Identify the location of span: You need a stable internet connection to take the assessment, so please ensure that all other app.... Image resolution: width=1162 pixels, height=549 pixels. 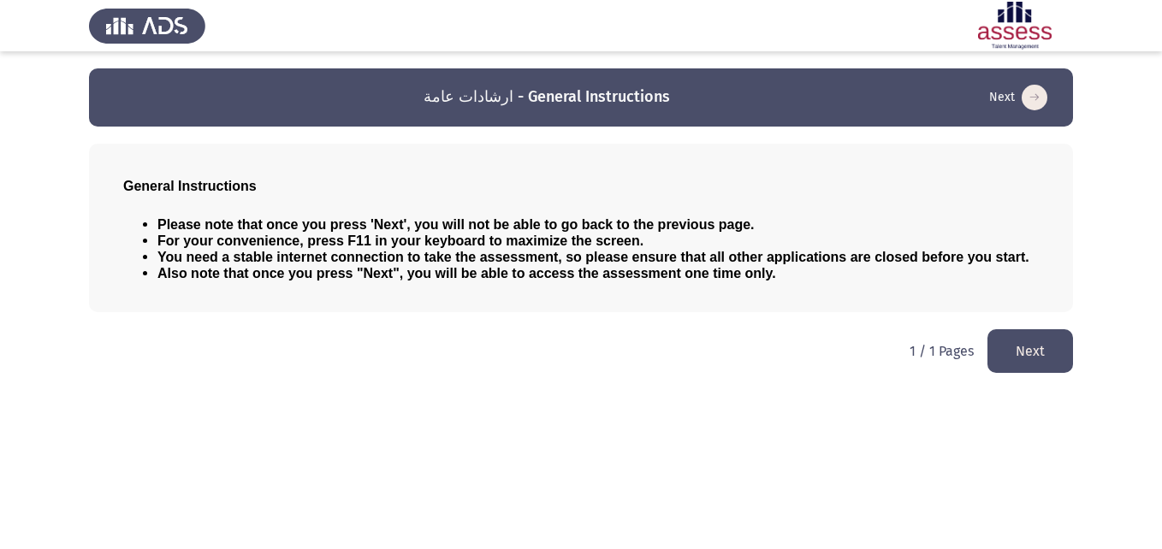
(593, 257).